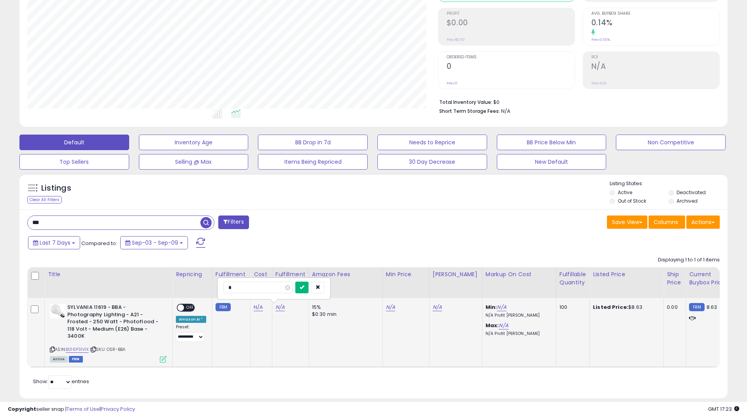  Describe the element at coordinates (709, 278) in the screenshot. I see `div: Current Buybox Price` at that location.